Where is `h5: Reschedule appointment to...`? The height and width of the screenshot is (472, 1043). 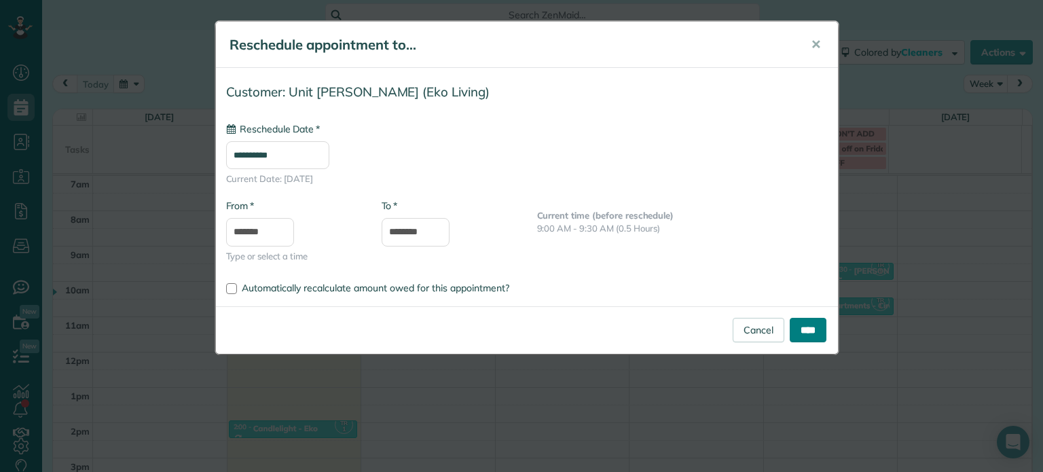
h5: Reschedule appointment to... is located at coordinates (511, 45).